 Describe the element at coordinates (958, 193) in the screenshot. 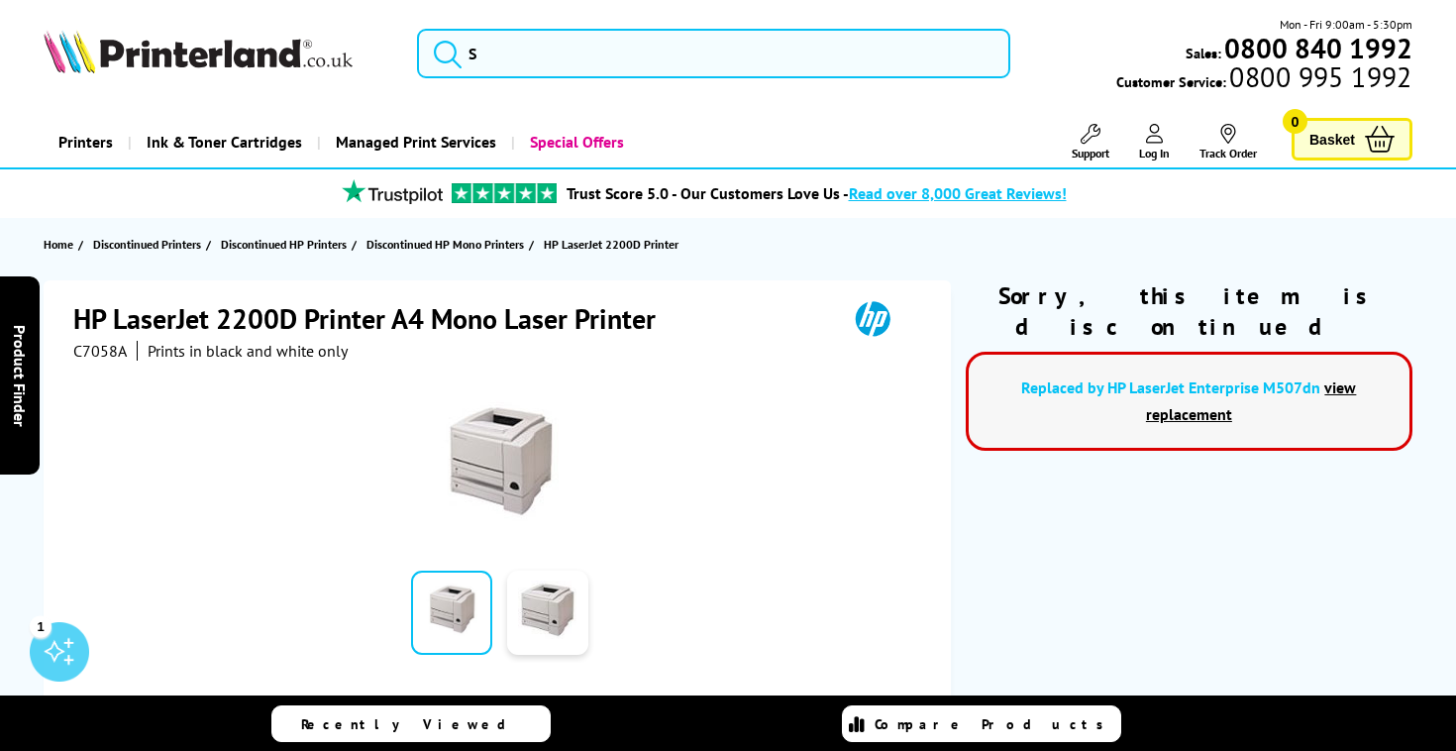

I see `span: Read over 8,000 Great Reviews!` at that location.